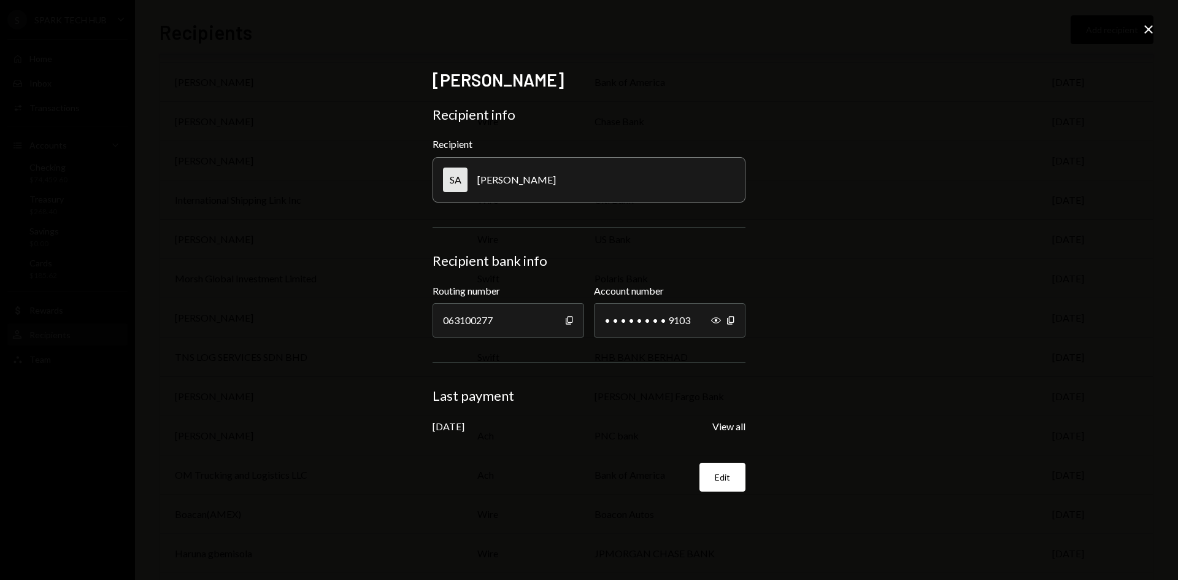  I want to click on div: Recipient info, so click(589, 115).